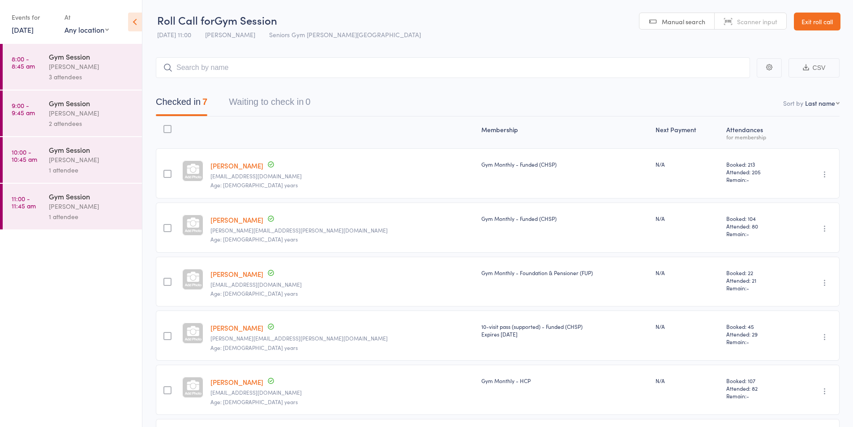 This screenshot has width=853, height=427. I want to click on div: 3 attendees, so click(91, 77).